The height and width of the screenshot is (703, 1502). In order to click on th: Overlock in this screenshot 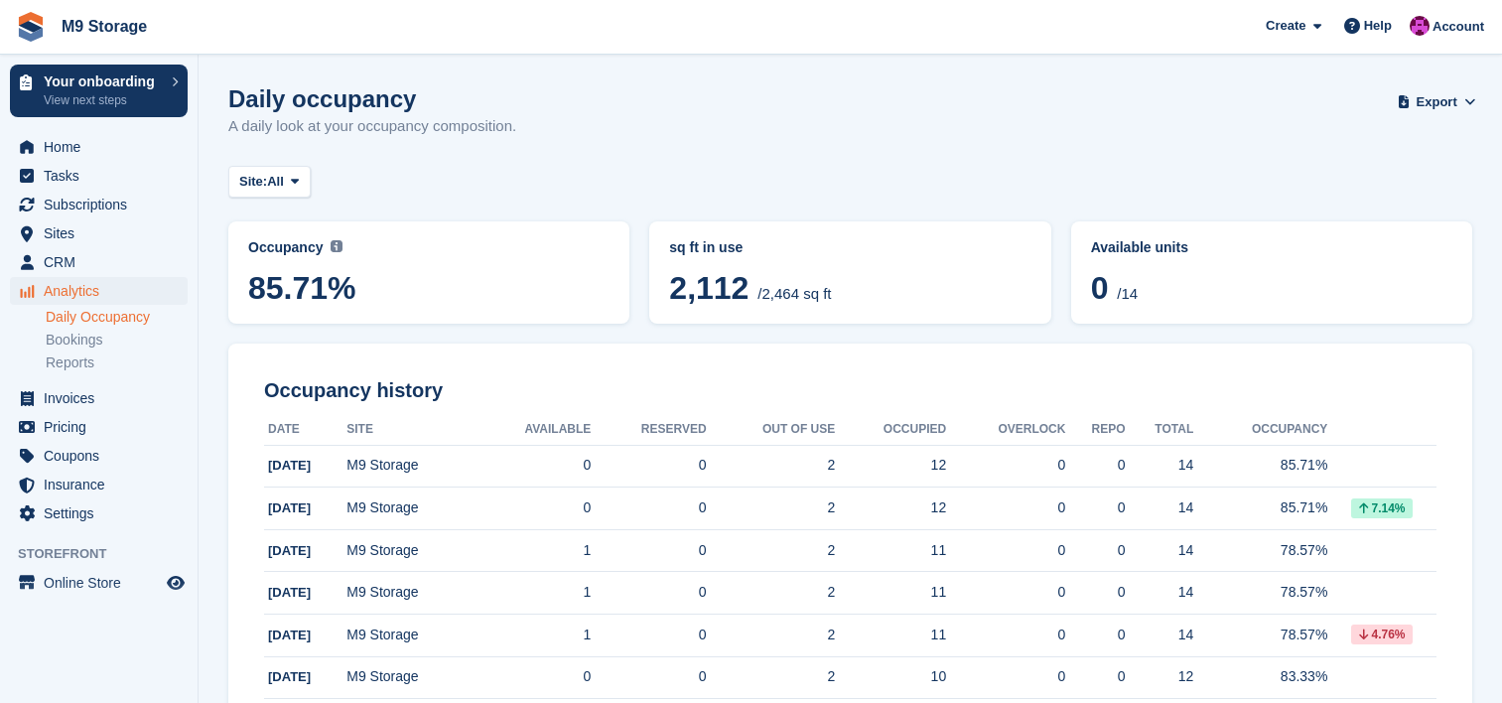, I will do `click(1005, 430)`.